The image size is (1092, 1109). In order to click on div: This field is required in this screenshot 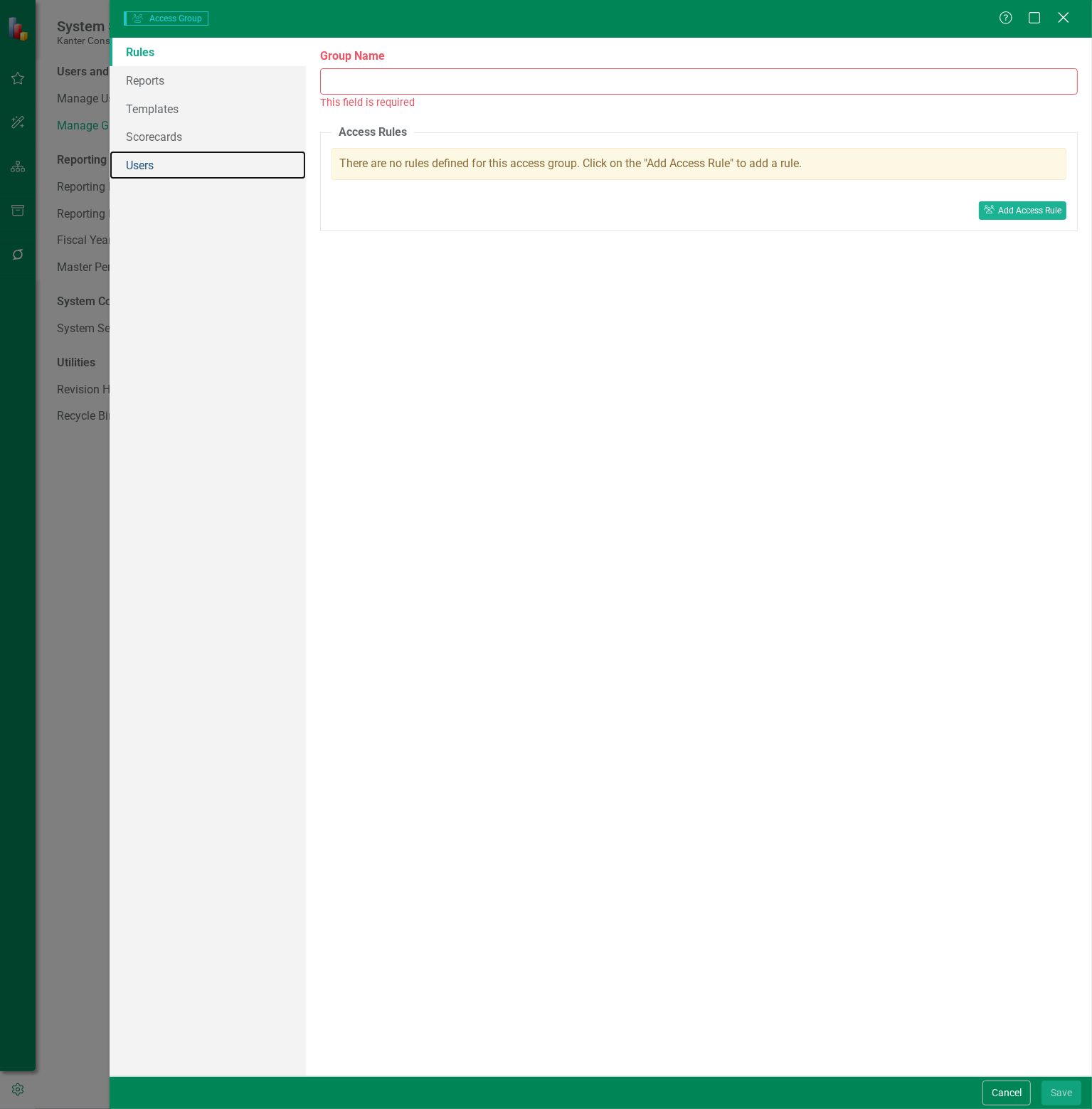, I will do `click(699, 103)`.